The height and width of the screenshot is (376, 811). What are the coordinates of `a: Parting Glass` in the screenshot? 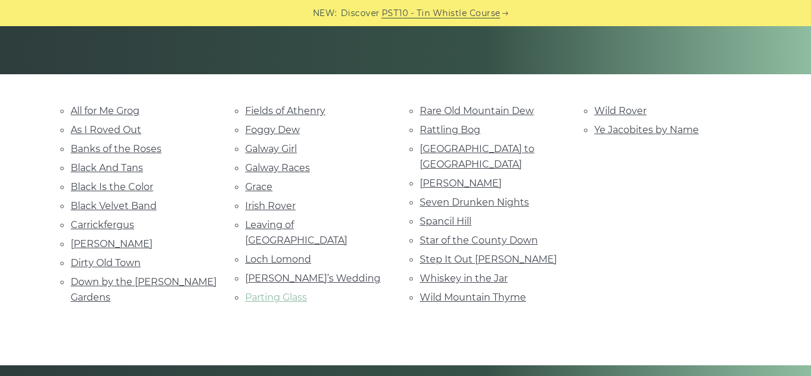 It's located at (276, 297).